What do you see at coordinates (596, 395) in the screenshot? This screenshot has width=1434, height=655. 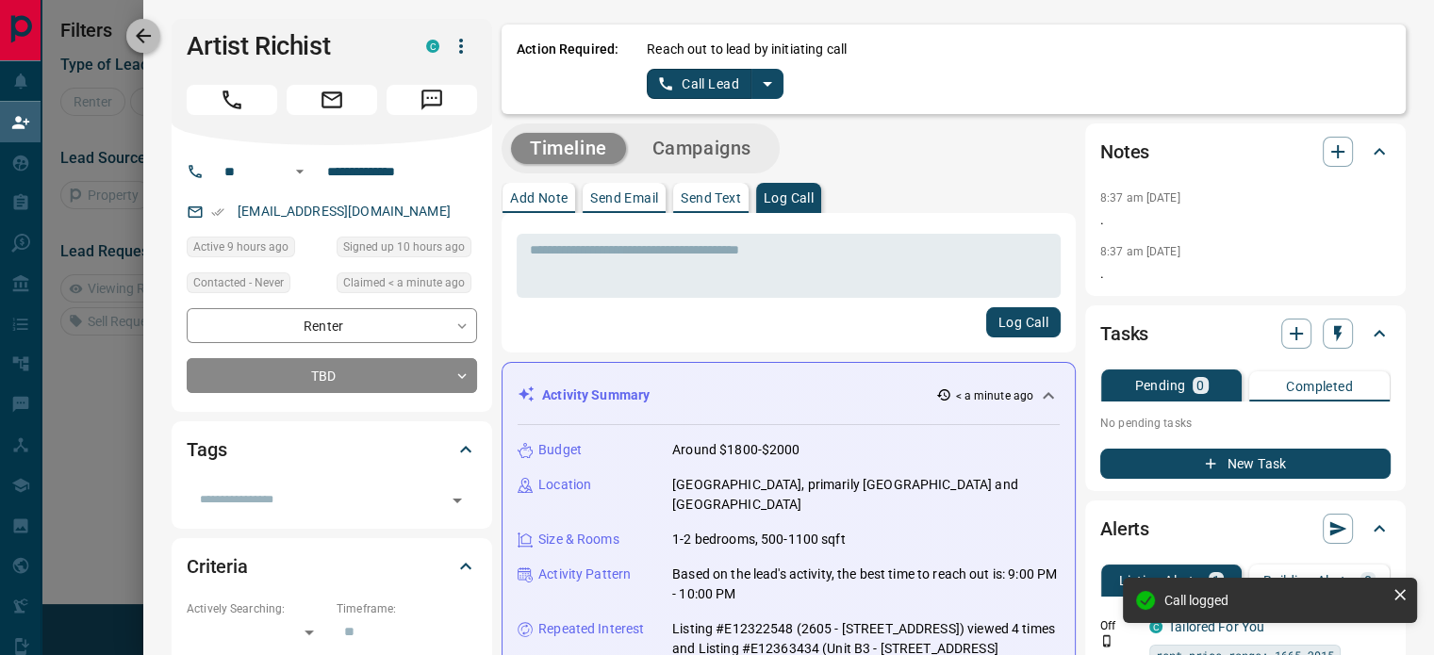 I see `p: Activity Summary` at bounding box center [596, 395].